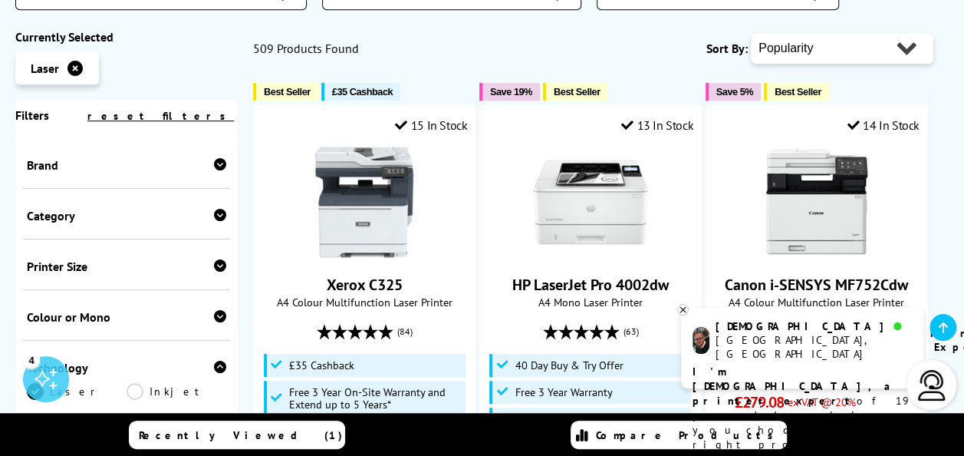 This screenshot has height=456, width=964. What do you see at coordinates (127, 266) in the screenshot?
I see `div: Printer Size` at bounding box center [127, 266].